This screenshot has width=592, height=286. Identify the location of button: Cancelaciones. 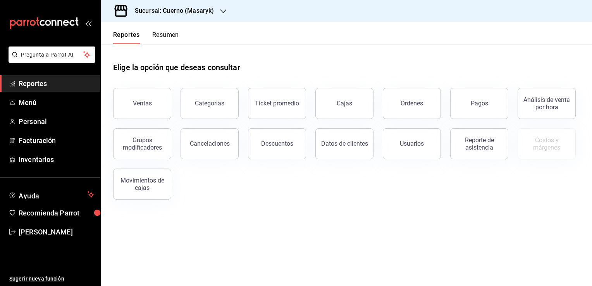
(209, 144).